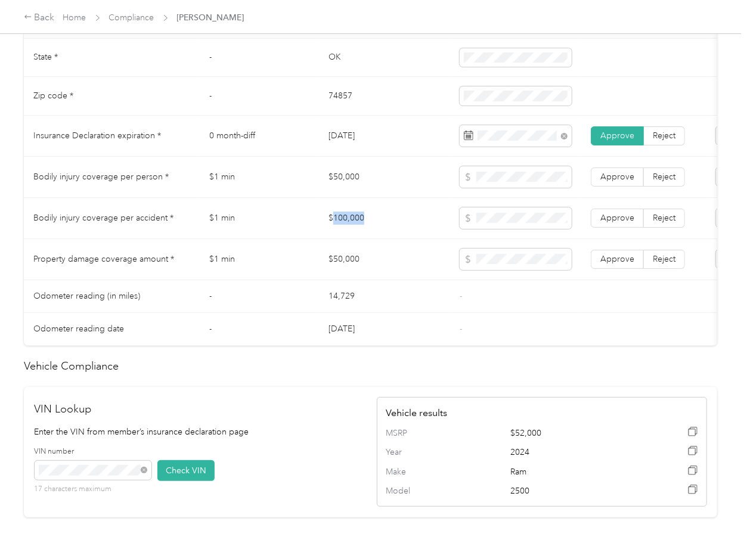  What do you see at coordinates (112, 96) in the screenshot?
I see `td: Zip code *` at bounding box center [112, 96].